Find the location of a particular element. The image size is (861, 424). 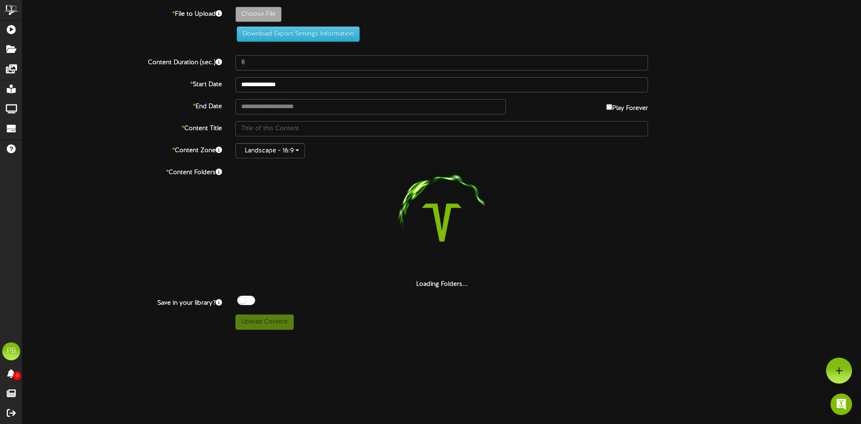

label: Content Title is located at coordinates (122, 127).